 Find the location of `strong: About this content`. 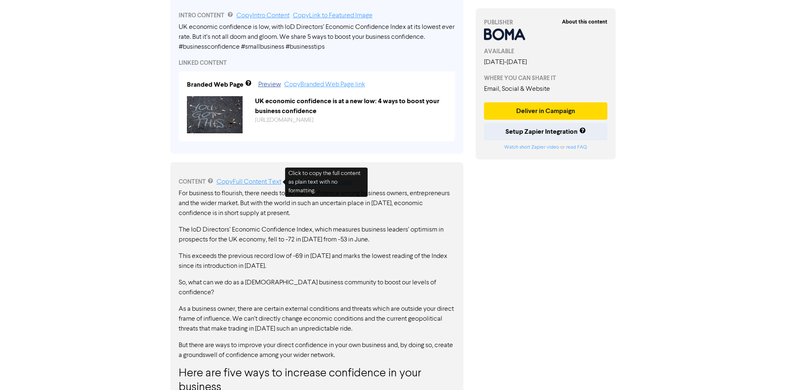

strong: About this content is located at coordinates (585, 22).